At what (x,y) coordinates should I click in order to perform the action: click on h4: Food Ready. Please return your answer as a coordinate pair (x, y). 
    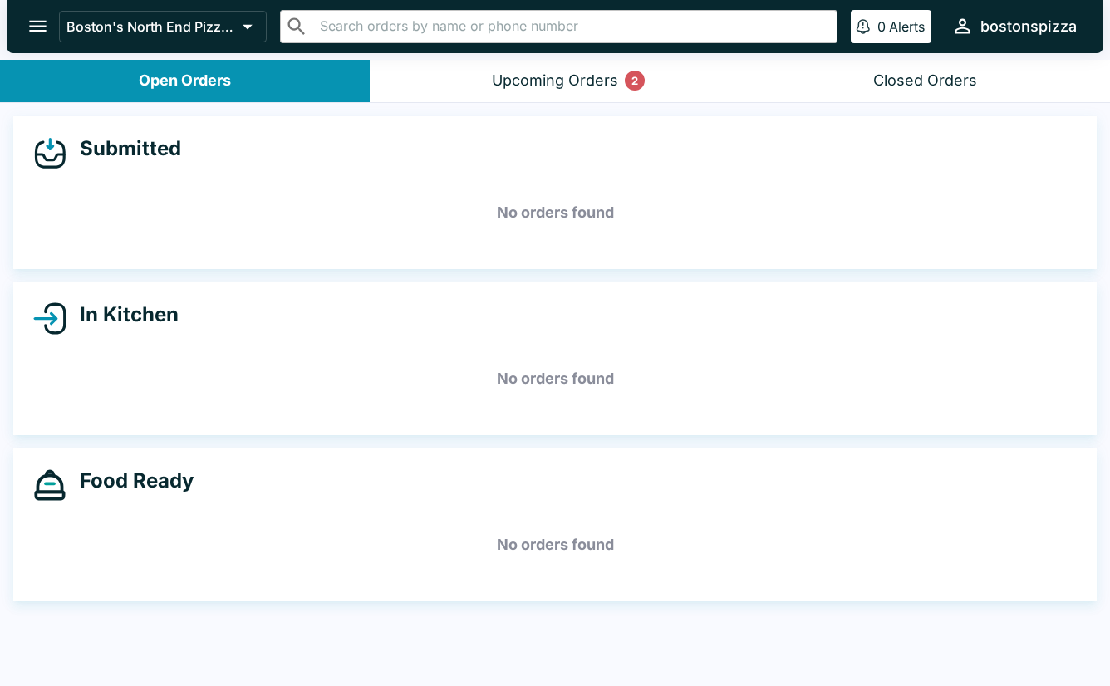
    Looking at the image, I should click on (130, 481).